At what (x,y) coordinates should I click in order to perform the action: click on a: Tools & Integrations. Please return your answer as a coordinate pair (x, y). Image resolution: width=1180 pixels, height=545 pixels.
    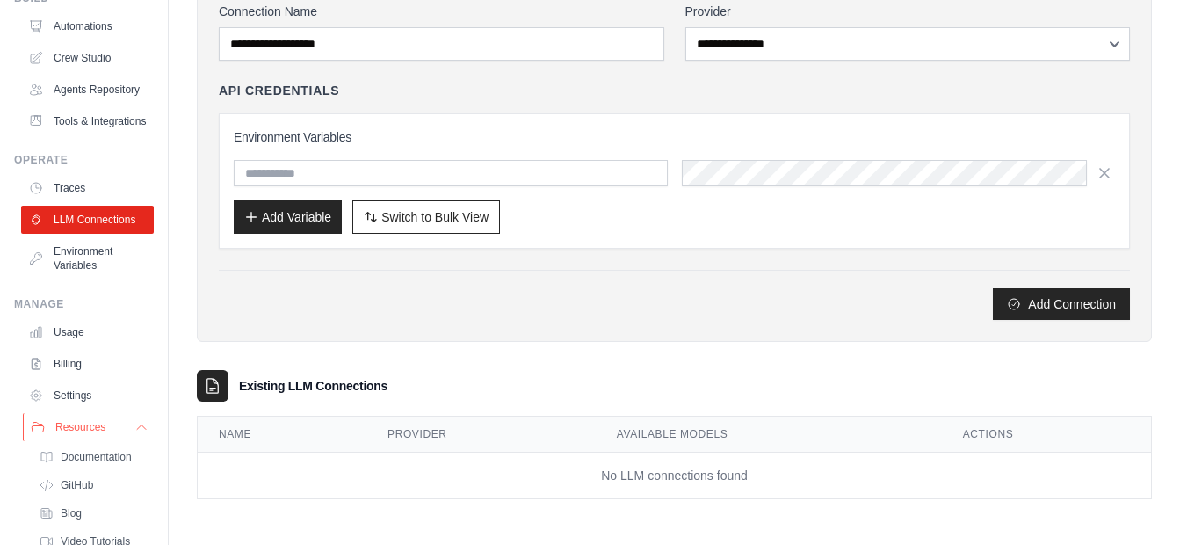
    Looking at the image, I should click on (87, 121).